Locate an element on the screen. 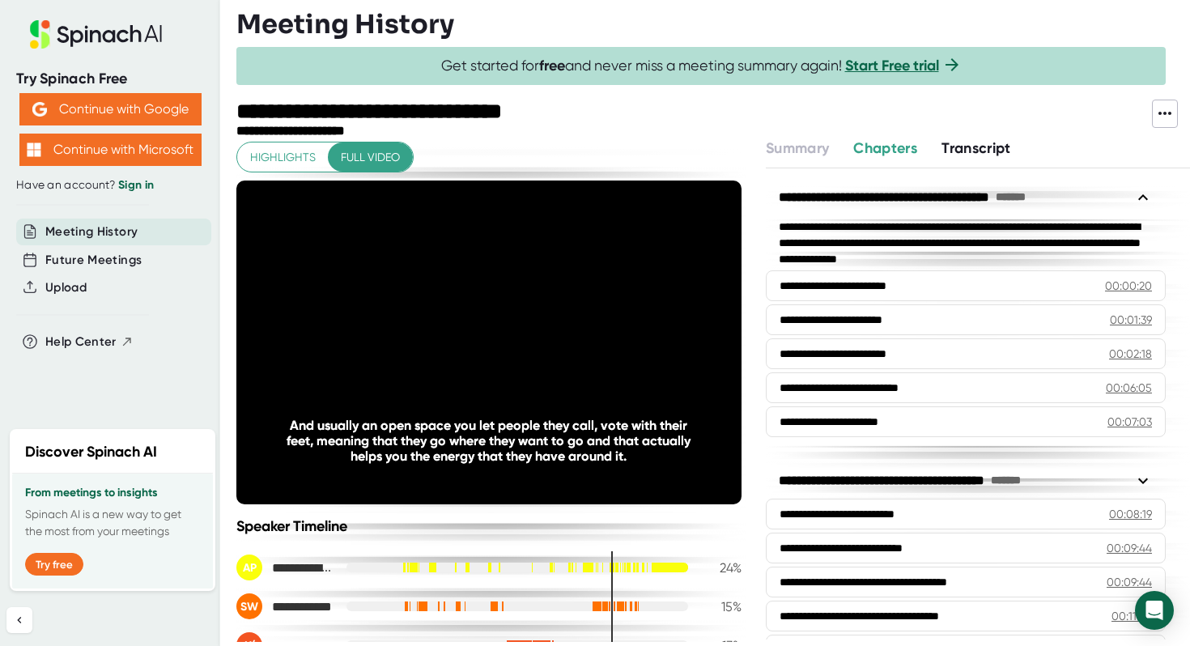 The height and width of the screenshot is (646, 1190). button: Upload is located at coordinates (66, 287).